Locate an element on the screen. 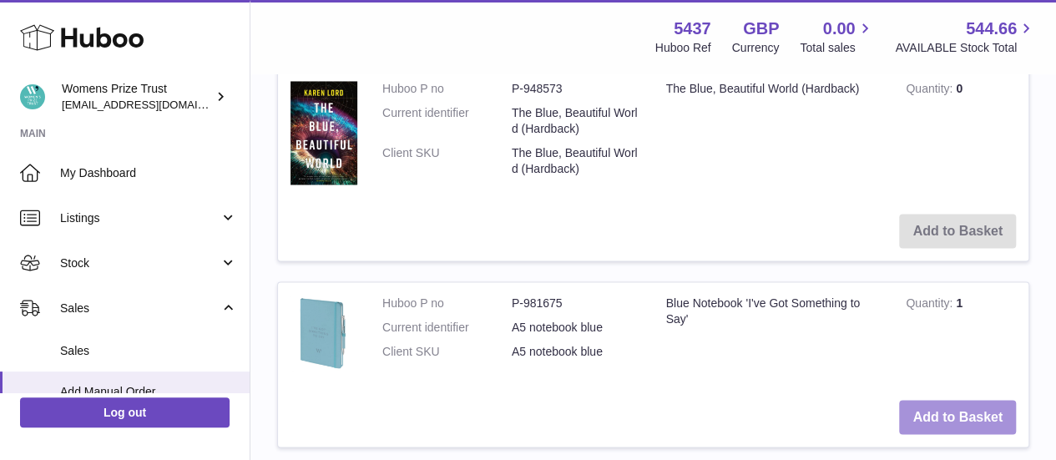 This screenshot has height=460, width=1056. div: Currency is located at coordinates (756, 48).